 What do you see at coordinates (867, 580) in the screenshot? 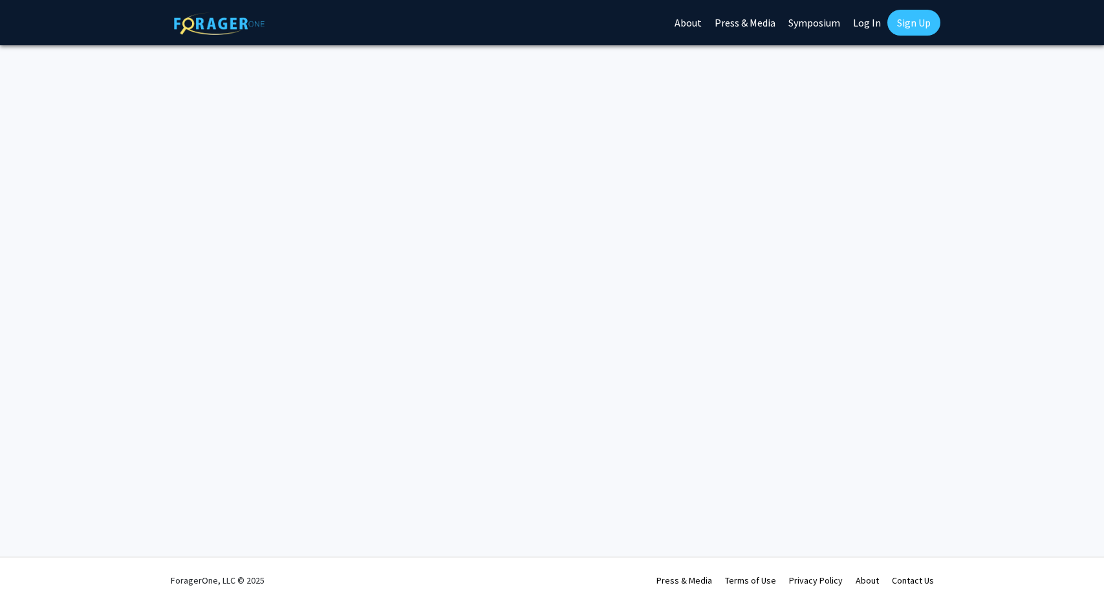
I see `a: About` at bounding box center [867, 580].